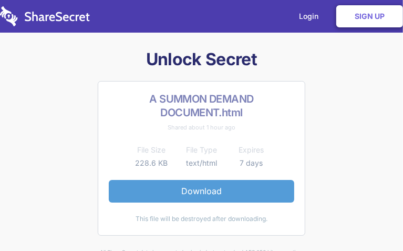 This screenshot has height=251, width=403. I want to click on th: Expires, so click(251, 150).